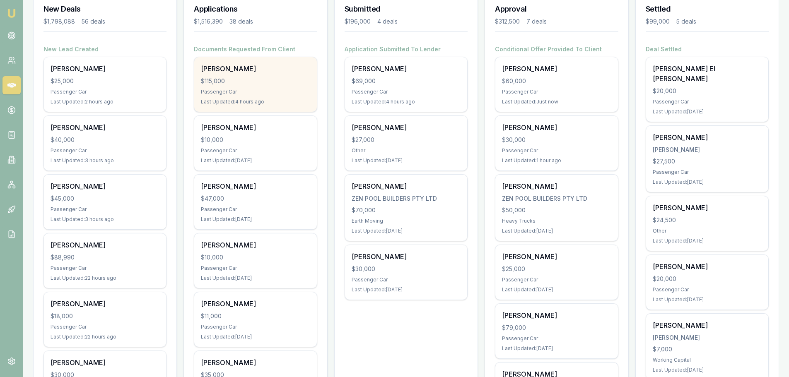 This screenshot has height=377, width=789. I want to click on div: $40,000, so click(105, 140).